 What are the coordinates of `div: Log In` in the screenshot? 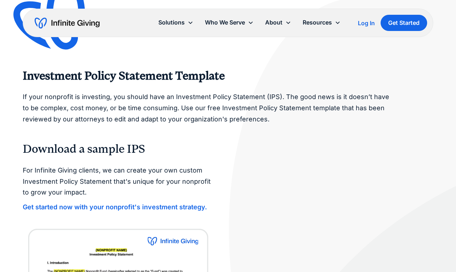 It's located at (366, 23).